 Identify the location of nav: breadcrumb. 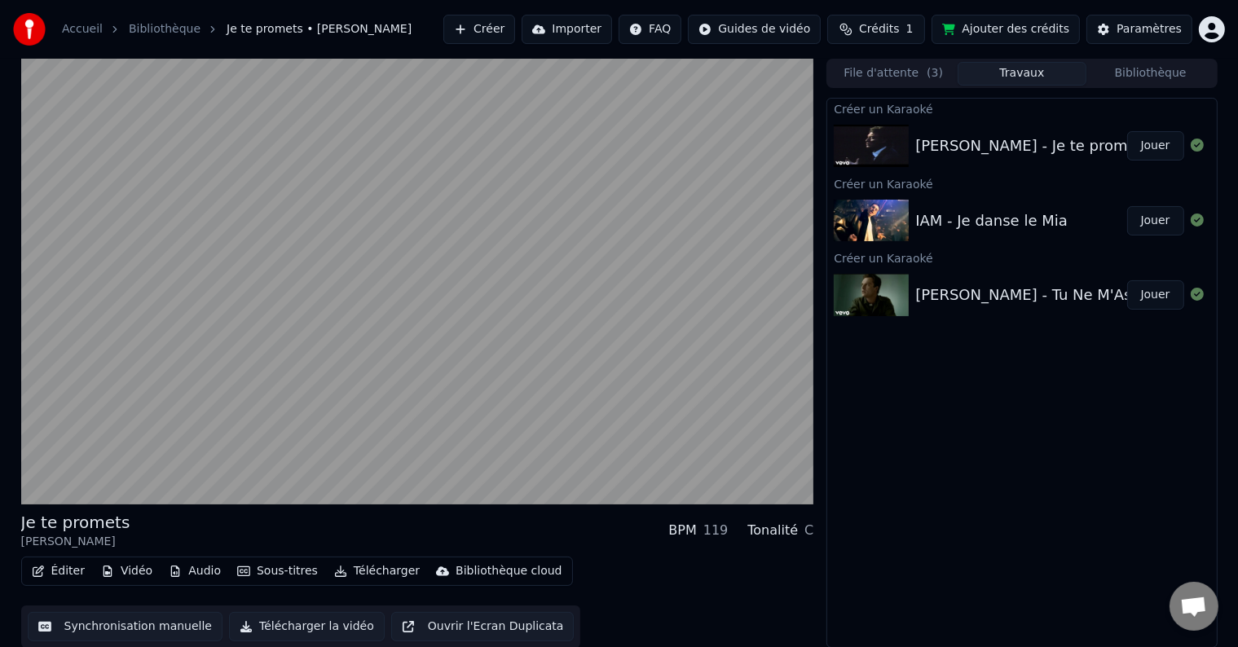
(236, 29).